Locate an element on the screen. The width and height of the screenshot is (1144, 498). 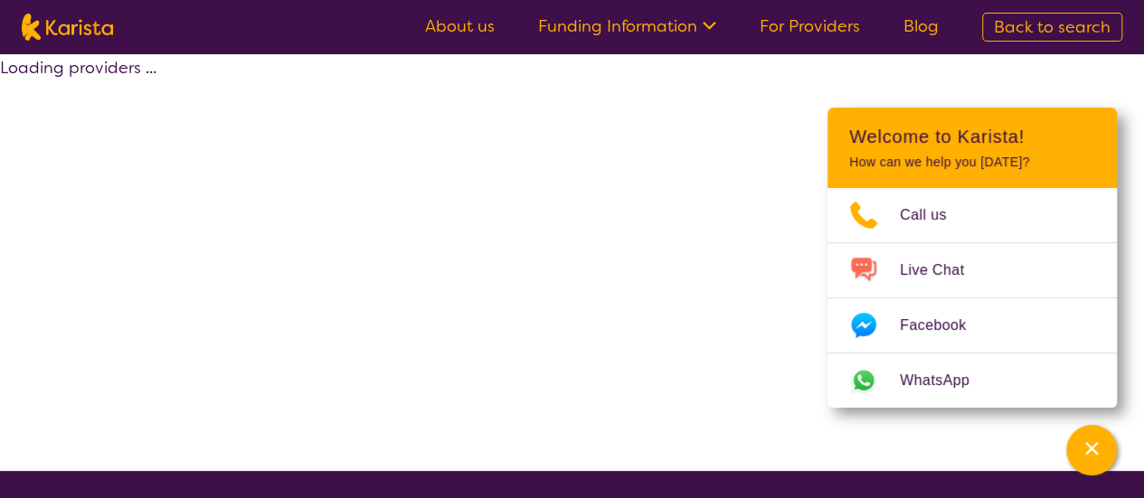
span: WhatsApp is located at coordinates (945, 381).